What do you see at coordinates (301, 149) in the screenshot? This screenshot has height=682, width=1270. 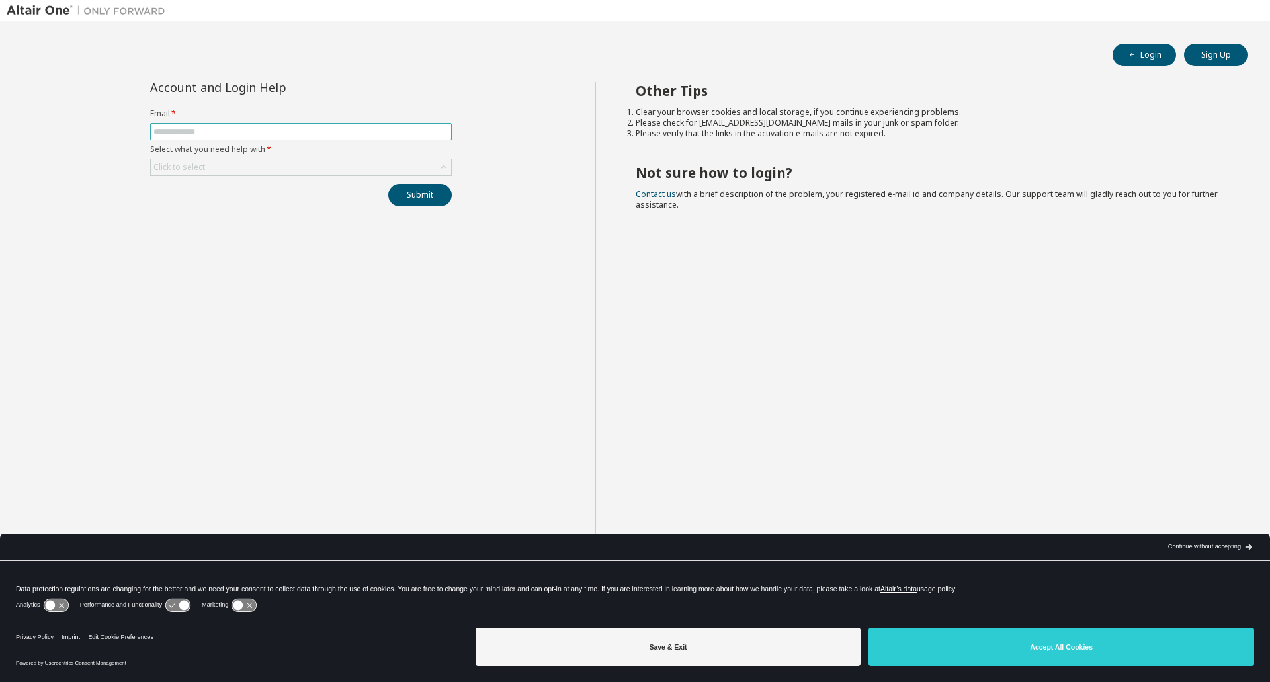 I see `label: Select what you need help with` at bounding box center [301, 149].